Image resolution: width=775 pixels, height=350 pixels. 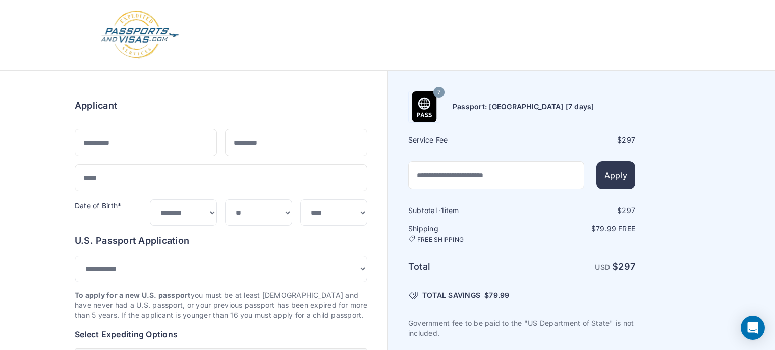 What do you see at coordinates (140, 35) in the screenshot?
I see `img: Logo` at bounding box center [140, 35].